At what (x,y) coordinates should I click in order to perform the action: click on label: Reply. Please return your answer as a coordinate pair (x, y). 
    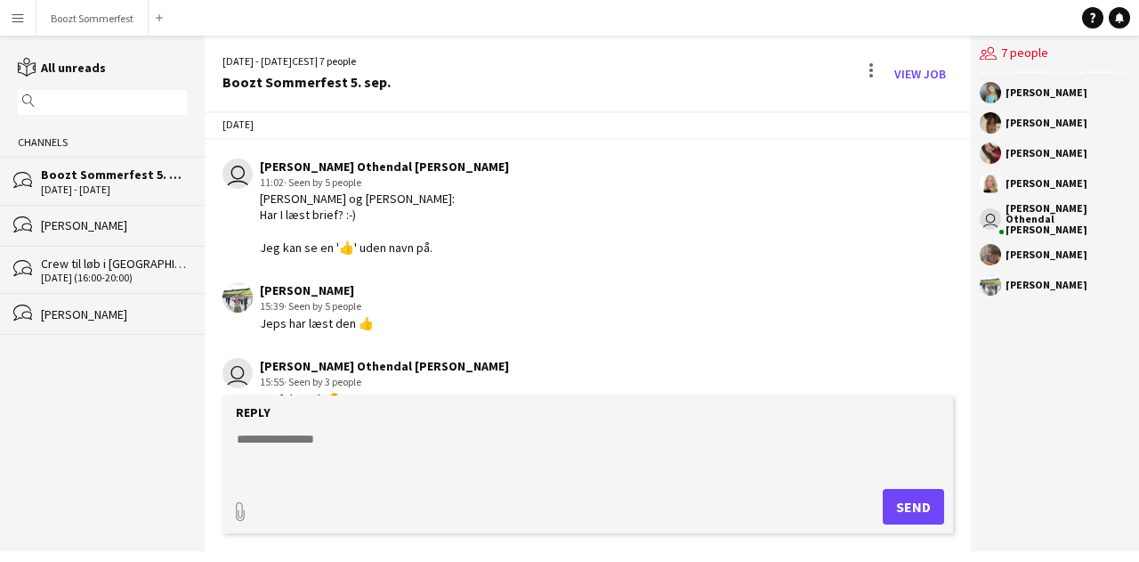
    Looking at the image, I should click on (253, 412).